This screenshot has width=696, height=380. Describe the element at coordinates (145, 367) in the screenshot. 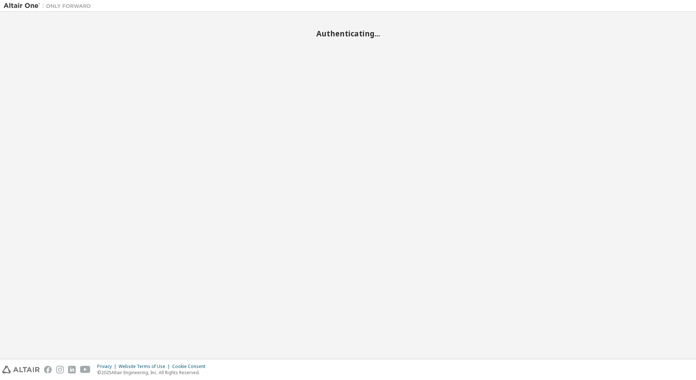

I see `div: Website Terms of Use` at that location.